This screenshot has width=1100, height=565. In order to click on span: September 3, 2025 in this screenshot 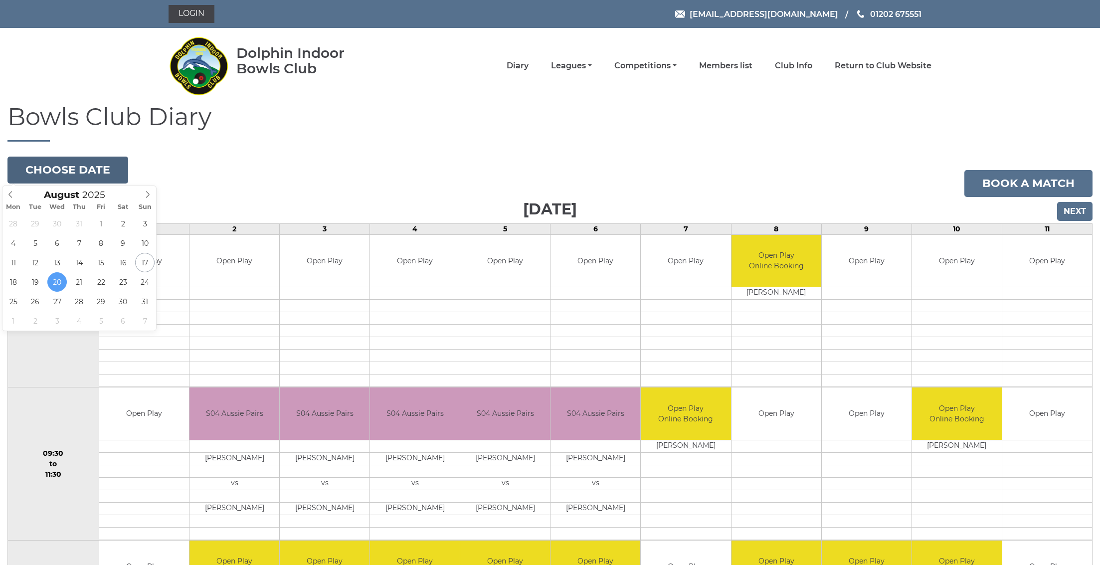, I will do `click(57, 321)`.